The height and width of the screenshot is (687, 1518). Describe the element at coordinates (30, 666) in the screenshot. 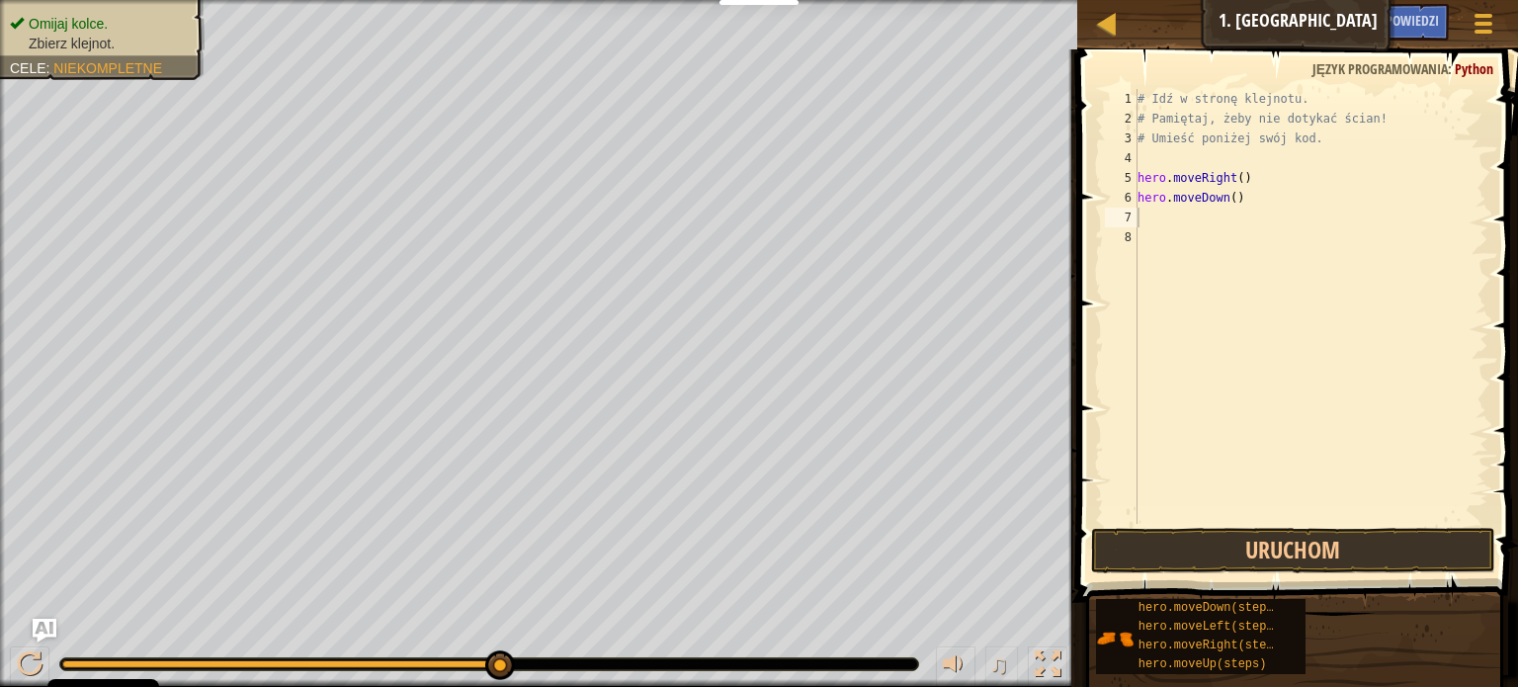

I see `button: Ctrl + P: Pause` at that location.